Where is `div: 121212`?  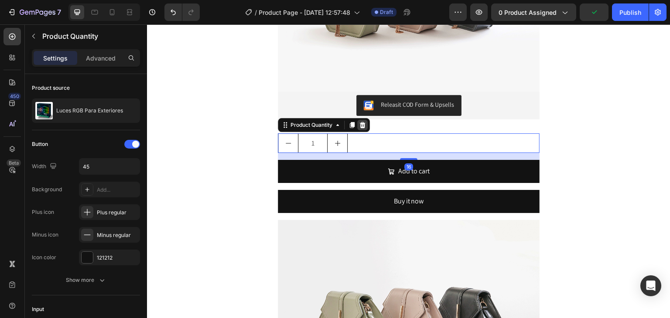
div: 121212 is located at coordinates (117, 258).